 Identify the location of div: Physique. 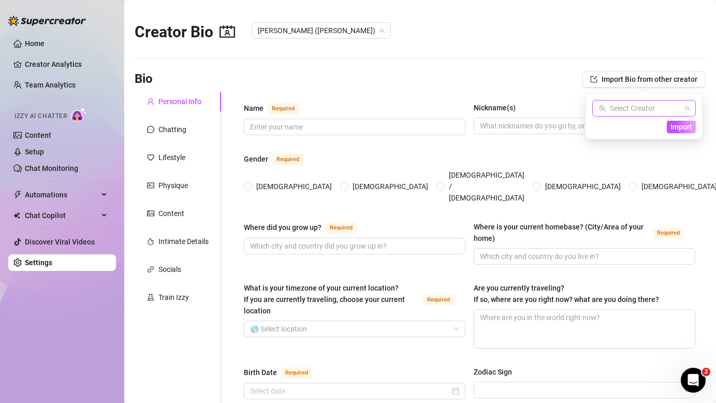
(173, 185).